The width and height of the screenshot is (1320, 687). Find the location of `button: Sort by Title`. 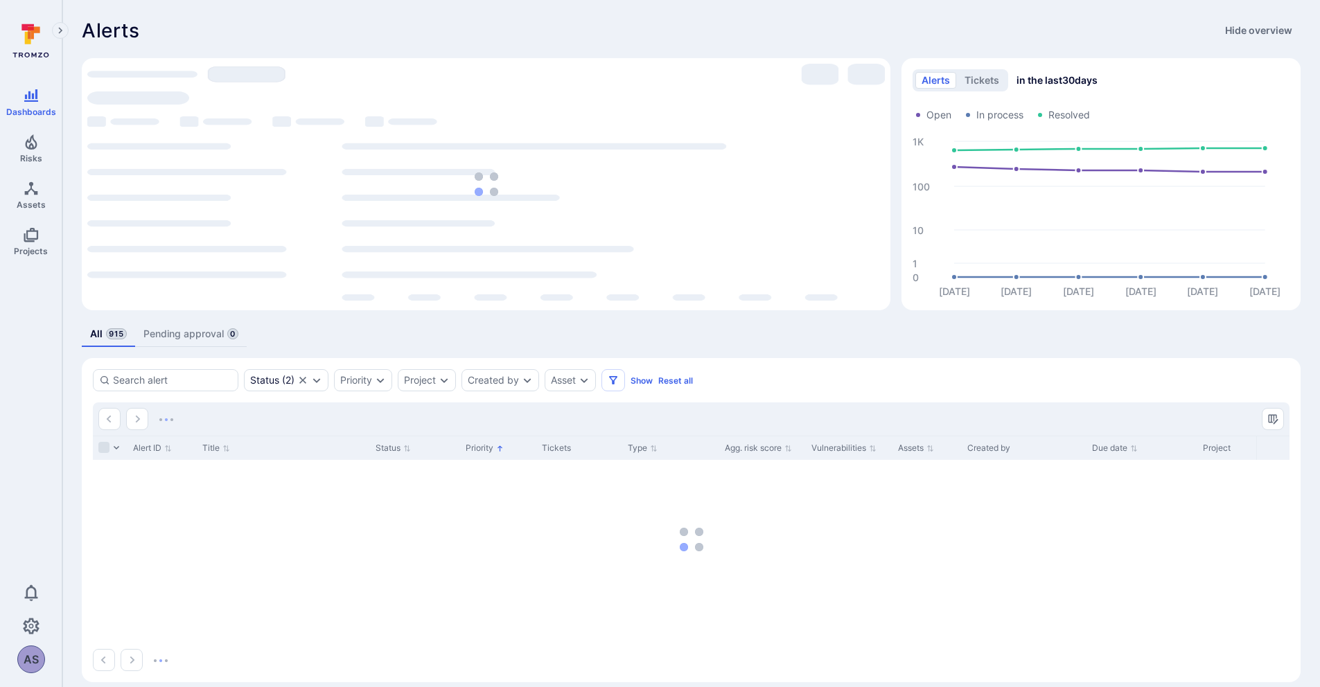

button: Sort by Title is located at coordinates (216, 448).